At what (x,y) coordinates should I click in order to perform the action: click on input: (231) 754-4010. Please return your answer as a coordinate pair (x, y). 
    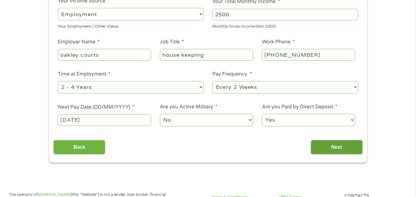
    Looking at the image, I should click on (308, 55).